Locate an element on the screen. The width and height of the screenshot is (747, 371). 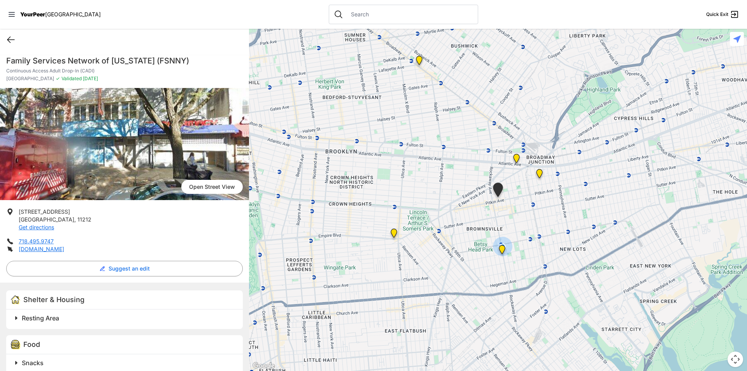
input: Search is located at coordinates (410, 14).